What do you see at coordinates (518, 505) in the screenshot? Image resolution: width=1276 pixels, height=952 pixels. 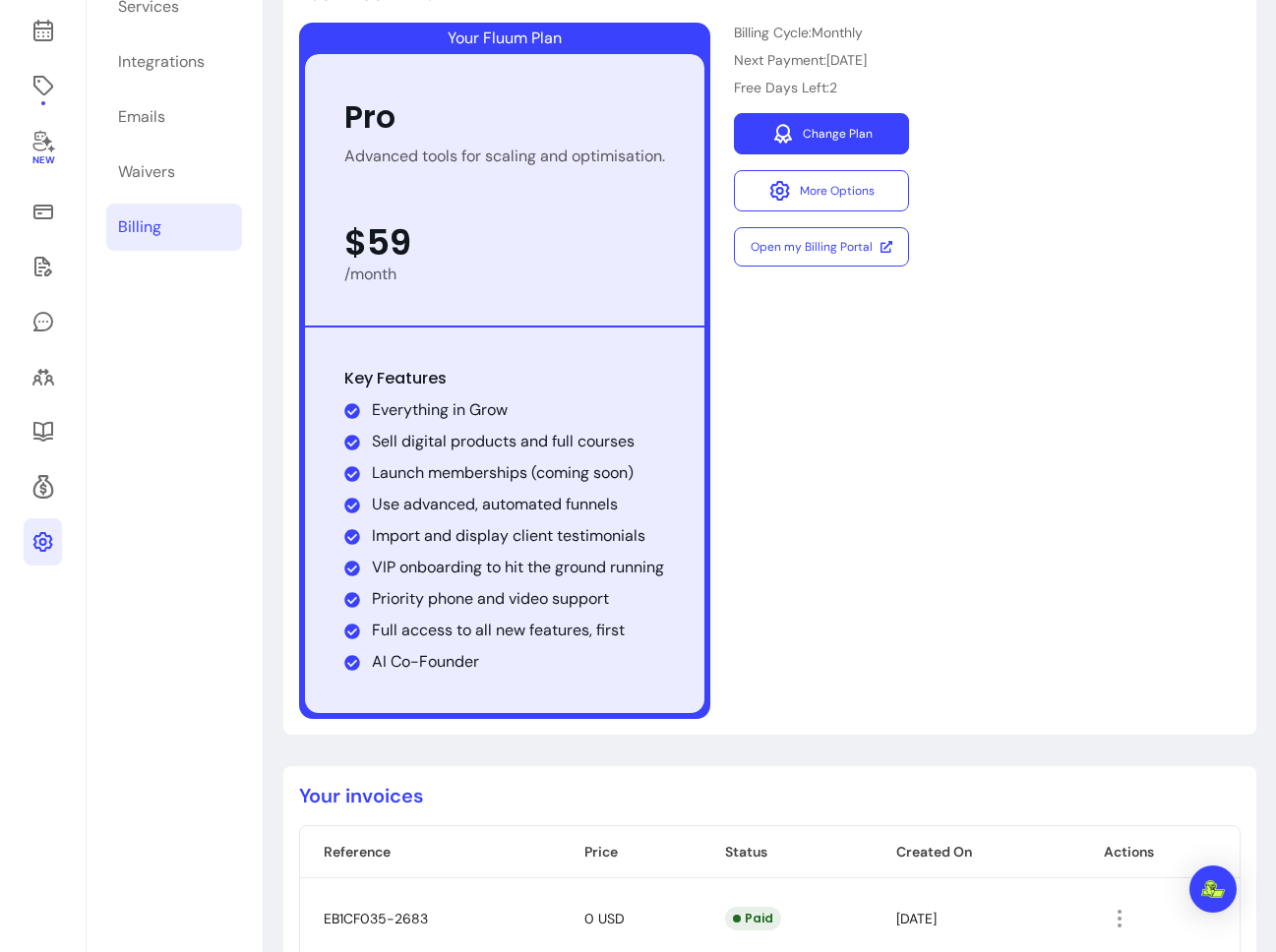 I see `li: Use advanced, automated funnels` at bounding box center [518, 505].